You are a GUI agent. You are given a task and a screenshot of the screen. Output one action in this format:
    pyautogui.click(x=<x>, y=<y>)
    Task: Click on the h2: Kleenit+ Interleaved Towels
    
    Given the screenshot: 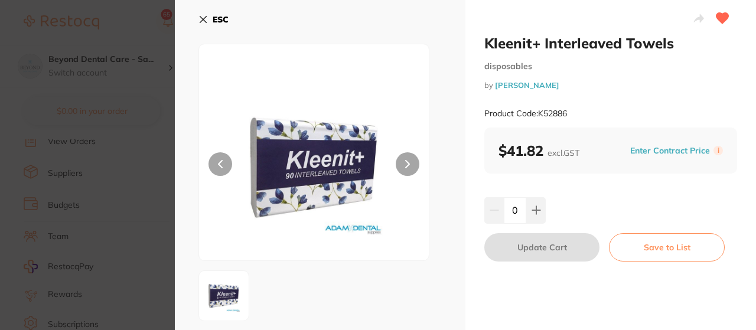 What is the action you would take?
    pyautogui.click(x=611, y=43)
    